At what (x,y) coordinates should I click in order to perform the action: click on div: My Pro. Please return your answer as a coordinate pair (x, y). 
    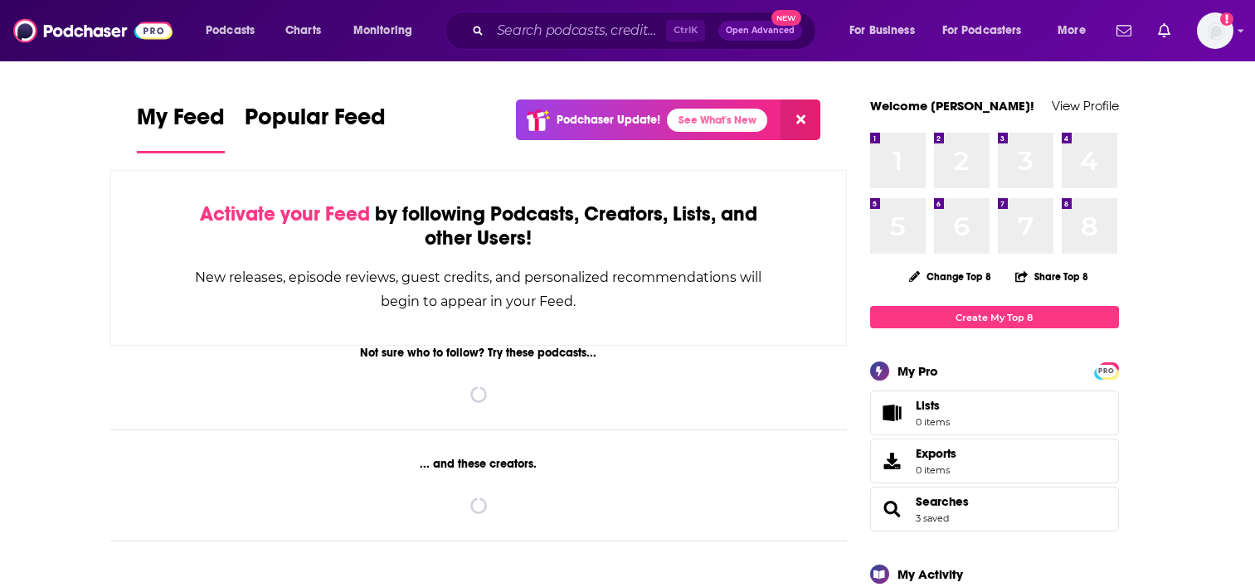
    Looking at the image, I should click on (918, 371).